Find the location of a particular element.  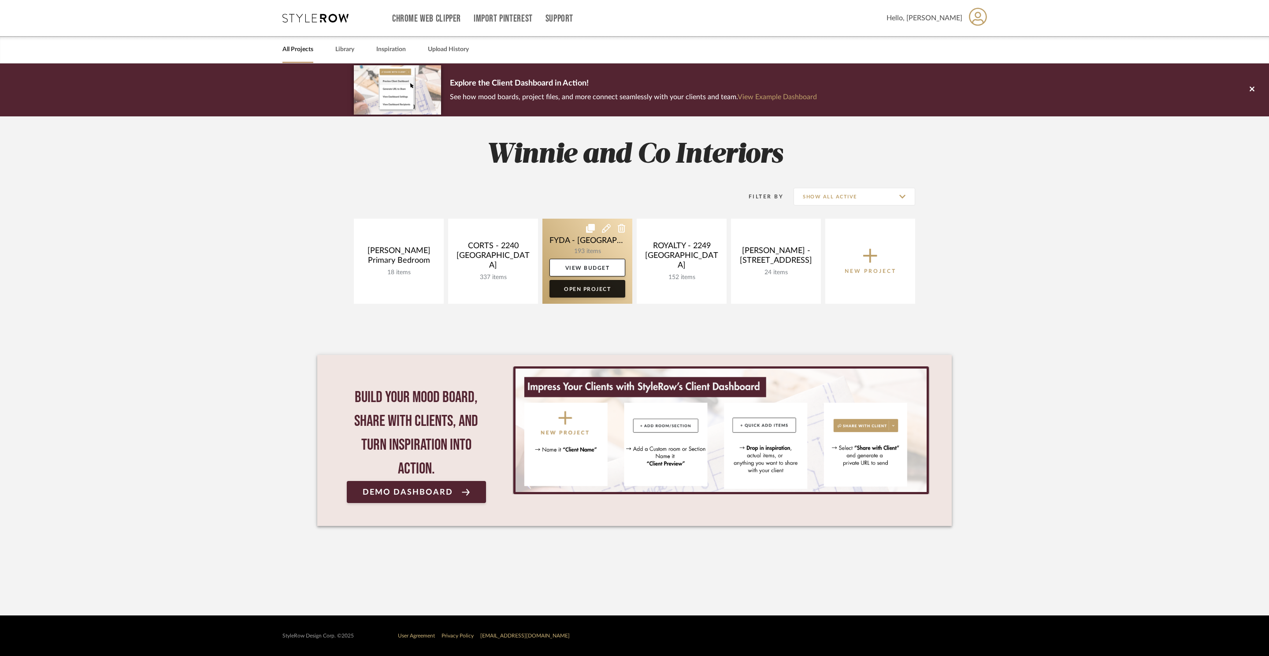

a: View Budget is located at coordinates (588, 268).